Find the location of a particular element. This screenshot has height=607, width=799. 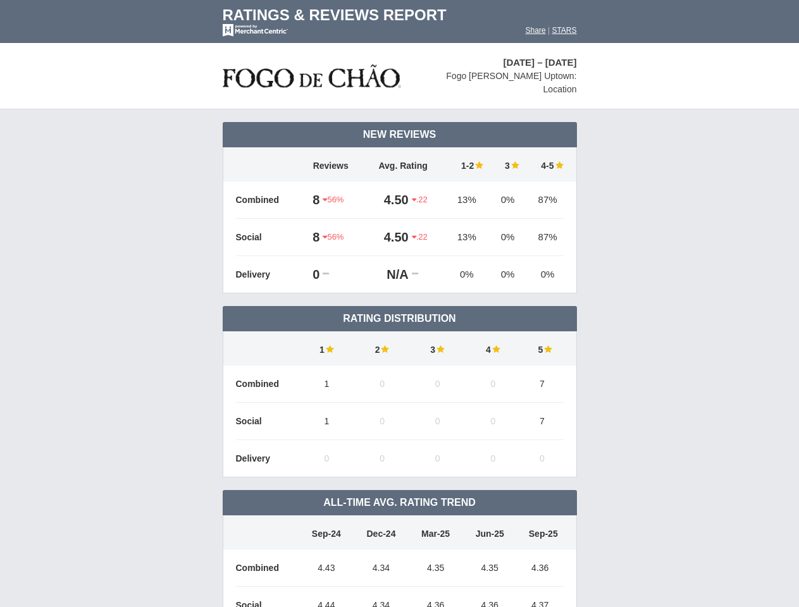

img: mc-powered-by-logo-white-103.png is located at coordinates (255, 30).